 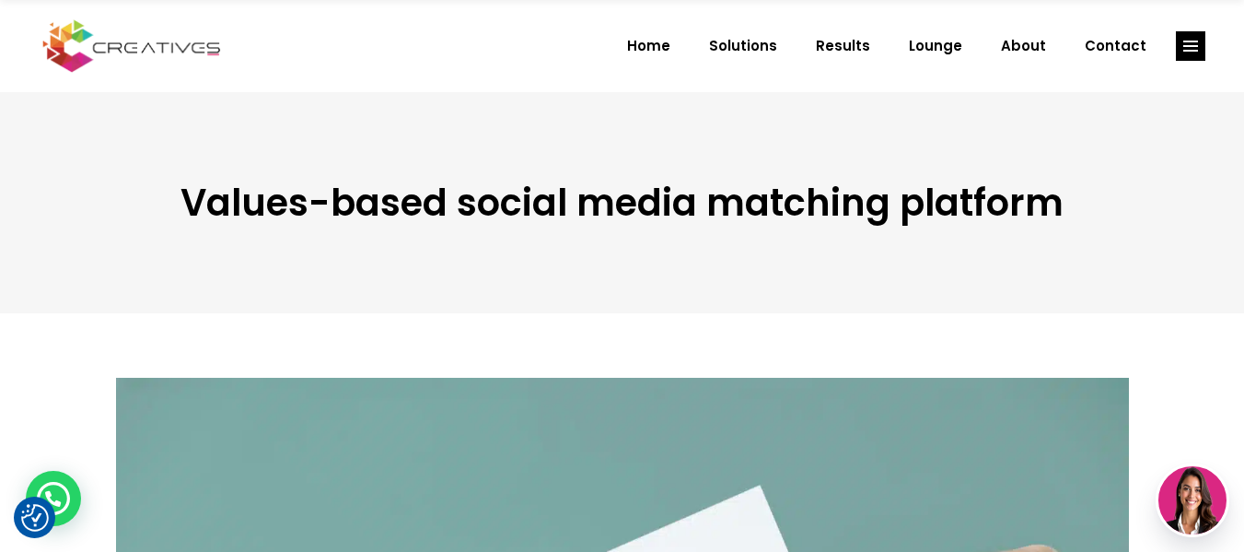 What do you see at coordinates (936, 46) in the screenshot?
I see `a: Lounge` at bounding box center [936, 46].